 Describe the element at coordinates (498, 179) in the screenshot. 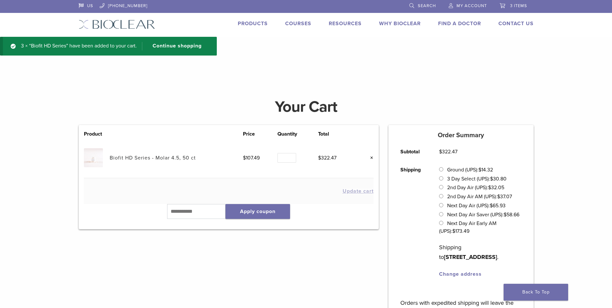

I see `bdi: 30.80` at that location.